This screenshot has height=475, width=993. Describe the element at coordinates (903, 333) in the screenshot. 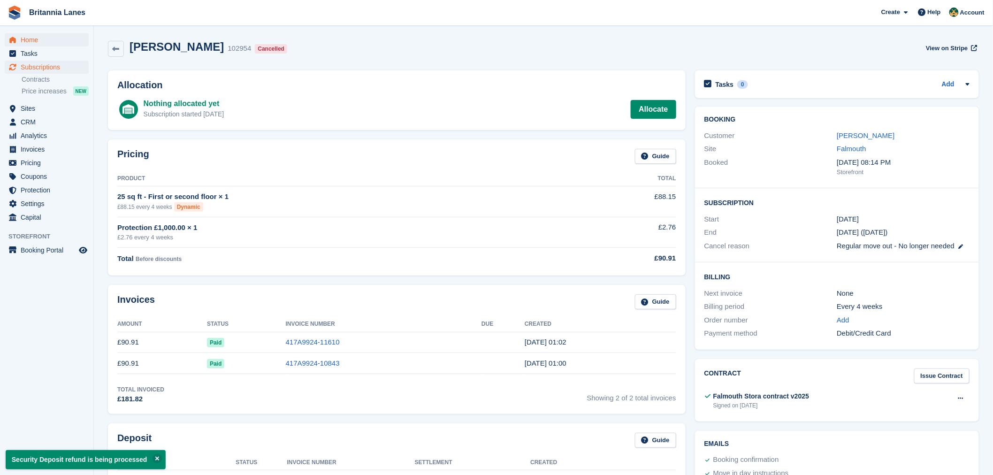

I see `div: Debit/Credit Card` at that location.